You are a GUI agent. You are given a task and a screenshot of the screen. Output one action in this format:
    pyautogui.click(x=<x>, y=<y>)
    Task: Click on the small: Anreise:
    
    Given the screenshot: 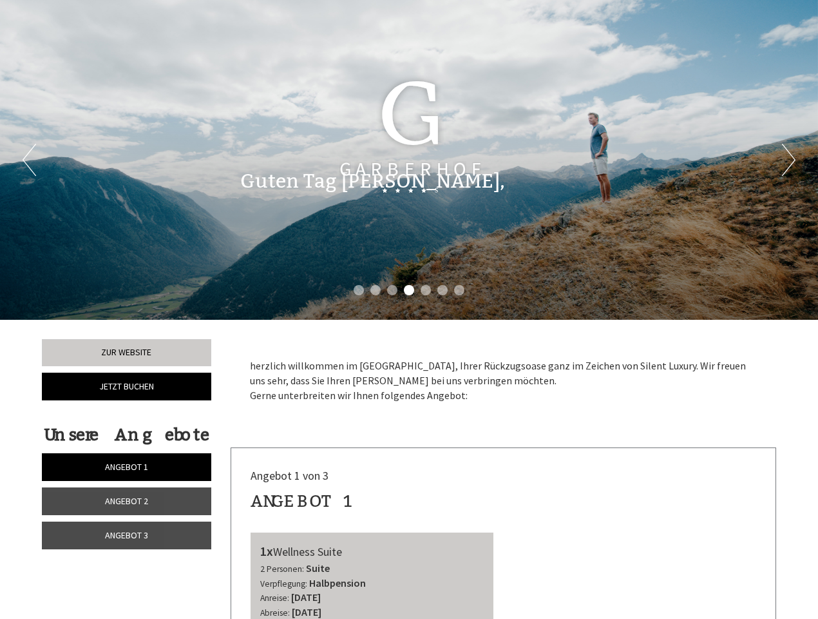 What is the action you would take?
    pyautogui.click(x=274, y=597)
    